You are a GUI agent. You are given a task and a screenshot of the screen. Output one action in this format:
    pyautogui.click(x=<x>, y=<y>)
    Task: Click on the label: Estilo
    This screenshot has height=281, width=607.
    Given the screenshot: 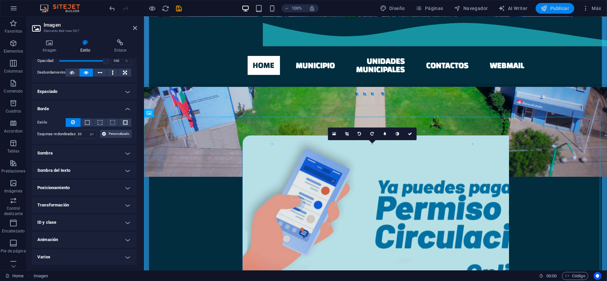 What is the action you would take?
    pyautogui.click(x=51, y=123)
    